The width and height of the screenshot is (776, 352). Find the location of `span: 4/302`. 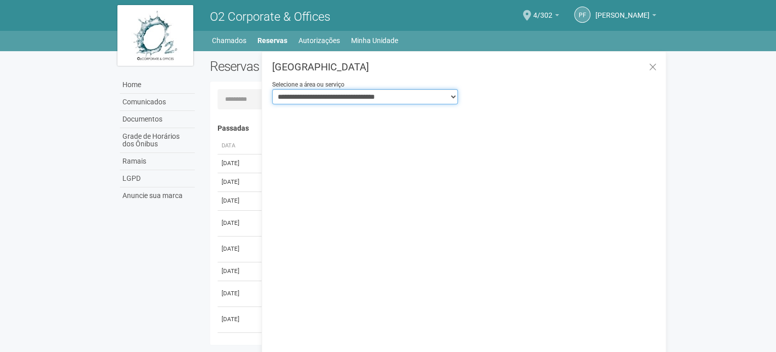

span: 4/302 is located at coordinates (543, 10).